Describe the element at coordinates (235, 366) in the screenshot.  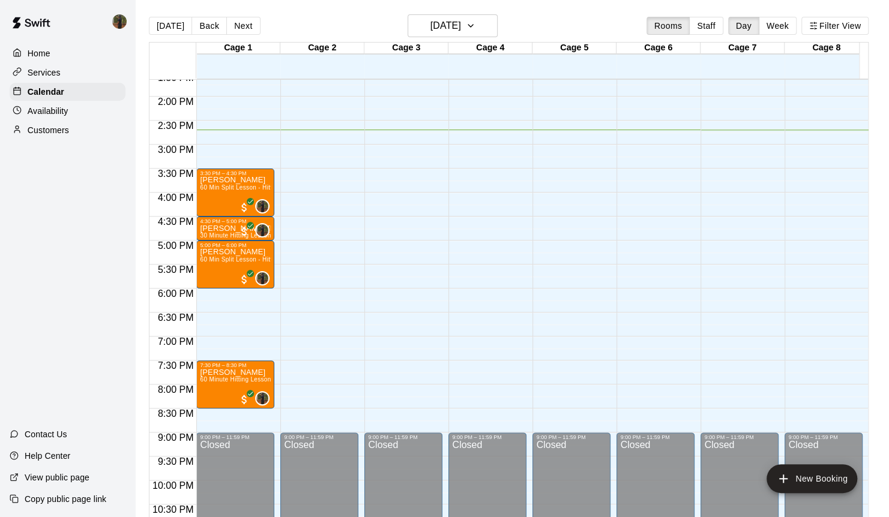
I see `div: 7:30 PM – 8:30 PM` at that location.